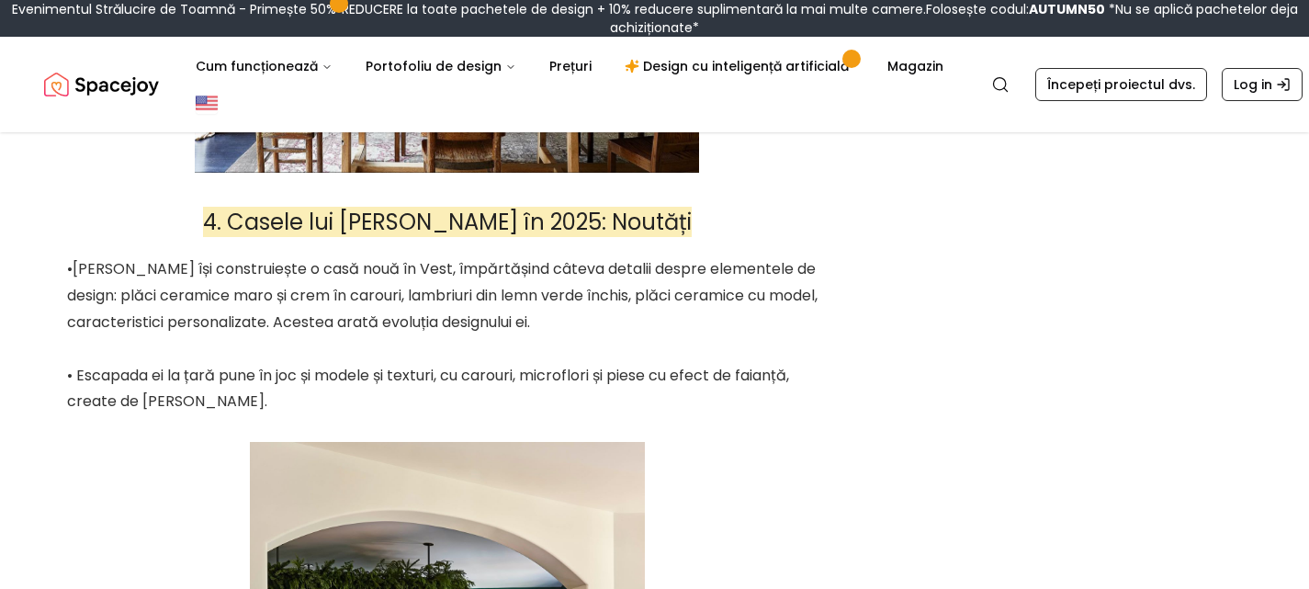 This screenshot has width=1309, height=589. What do you see at coordinates (1262, 85) in the screenshot?
I see `a: Log in` at bounding box center [1262, 85].